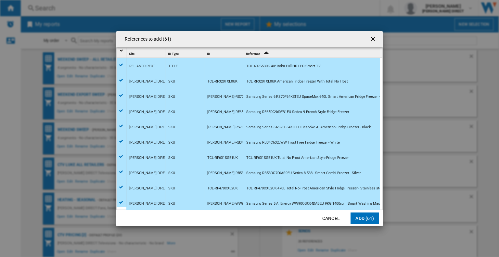  Describe the element at coordinates (315, 188) in the screenshot. I see `div: TCL RP470CXE2UK 470L Total No-Frost American Style Fridge Freezer - Stainless steel` at that location.